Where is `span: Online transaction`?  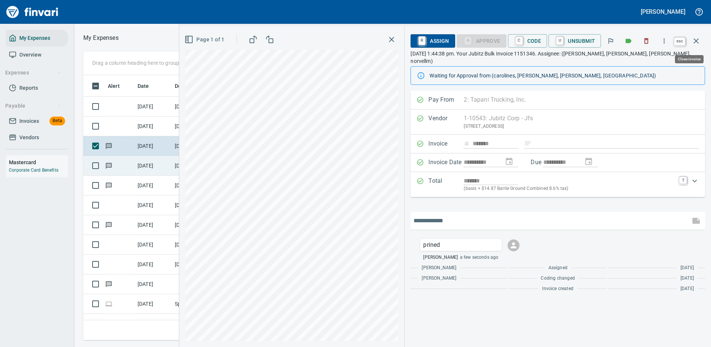
span: Online transaction is located at coordinates (109, 303).